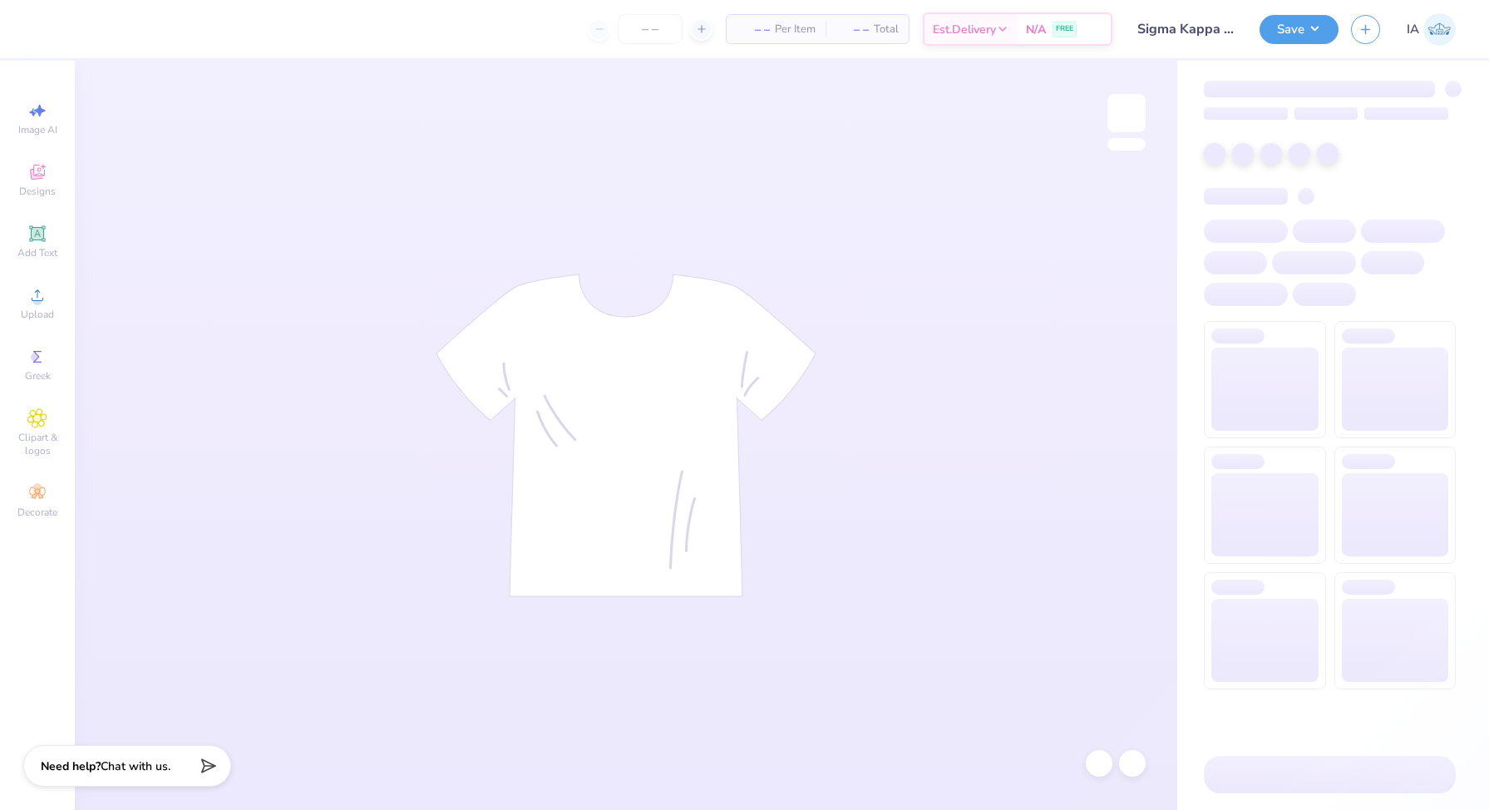 The image size is (1489, 810). What do you see at coordinates (1186, 29) in the screenshot?
I see `input: Untitled Design` at bounding box center [1186, 29].